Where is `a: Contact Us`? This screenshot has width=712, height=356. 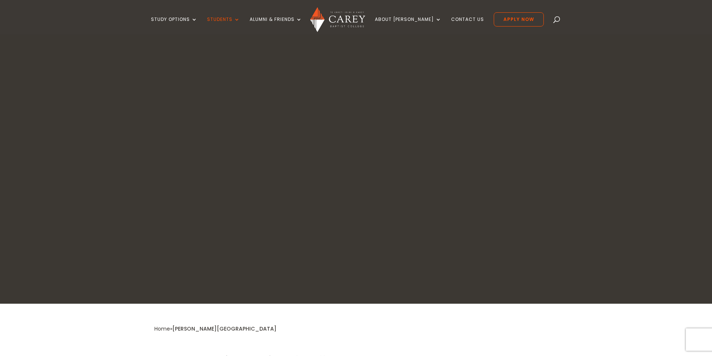 a: Contact Us is located at coordinates (468, 25).